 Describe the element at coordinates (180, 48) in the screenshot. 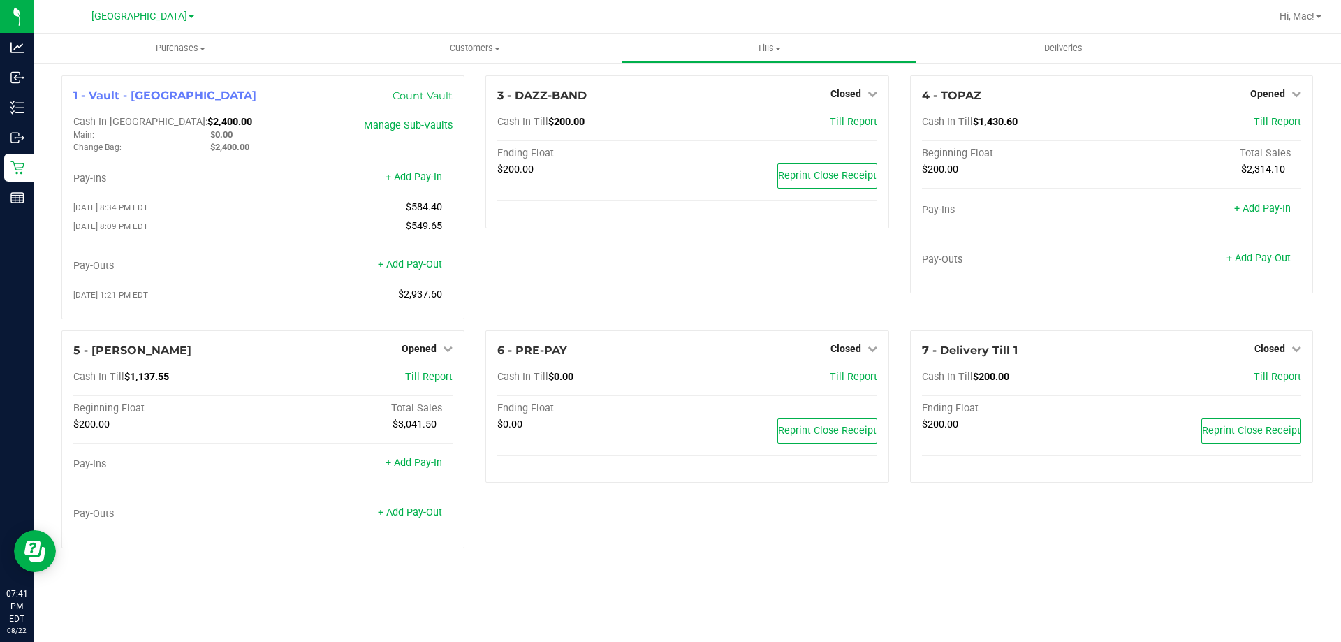

I see `a: Purchases` at that location.